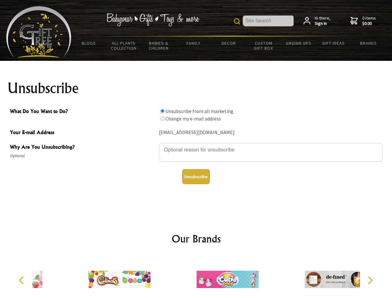 The width and height of the screenshot is (392, 298). I want to click on span: Hi there,, so click(322, 21).